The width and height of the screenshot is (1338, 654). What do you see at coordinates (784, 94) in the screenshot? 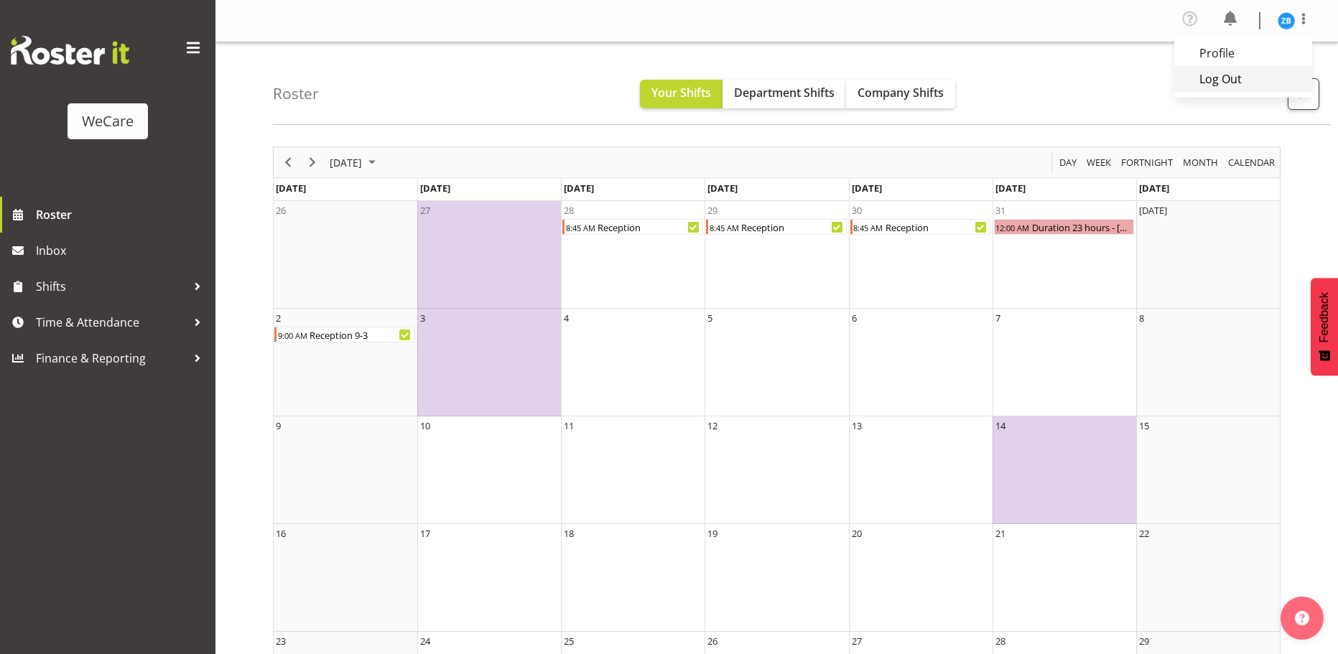
I see `button: Department Shifts` at bounding box center [784, 94].